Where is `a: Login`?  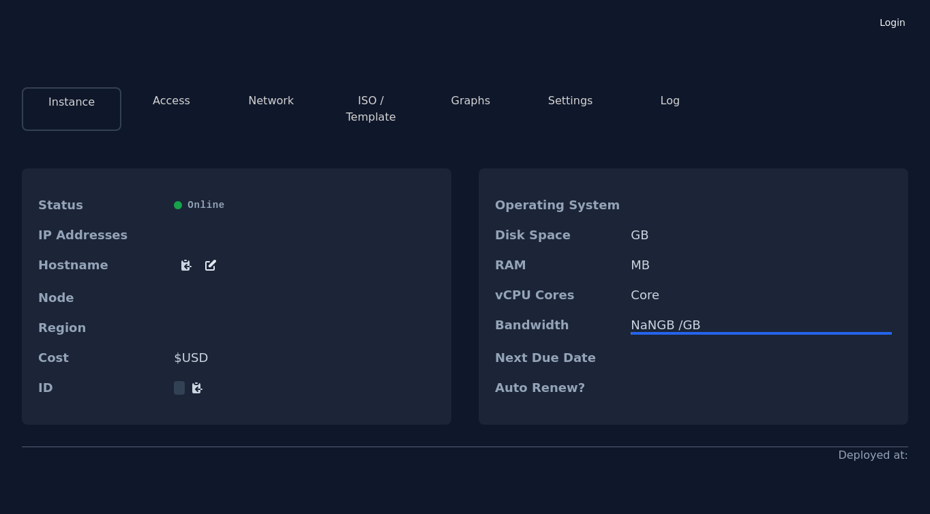 a: Login is located at coordinates (892, 21).